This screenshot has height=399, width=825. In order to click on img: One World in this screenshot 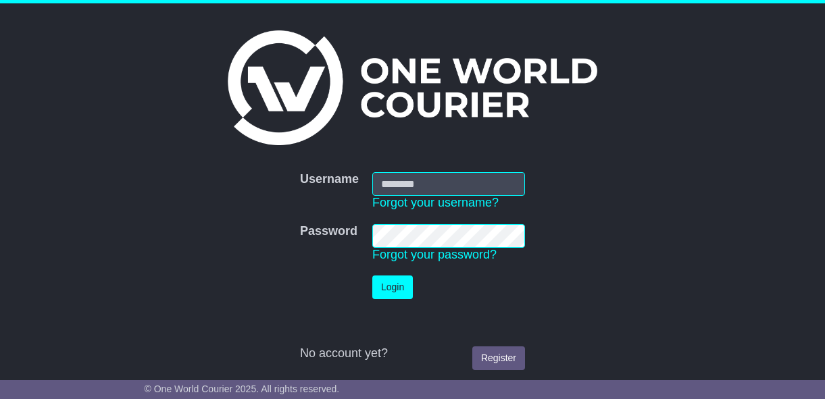, I will do `click(412, 88)`.